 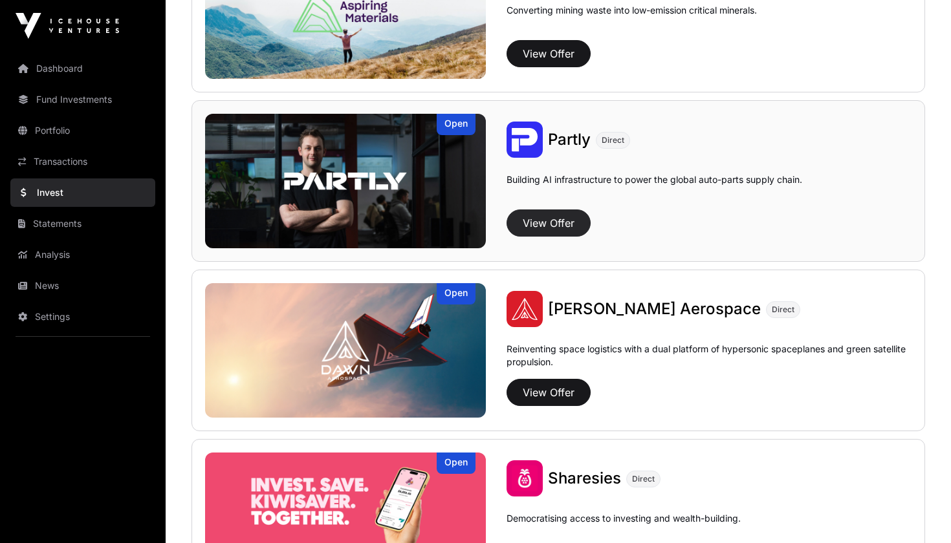 What do you see at coordinates (83, 224) in the screenshot?
I see `a: Statements` at bounding box center [83, 224].